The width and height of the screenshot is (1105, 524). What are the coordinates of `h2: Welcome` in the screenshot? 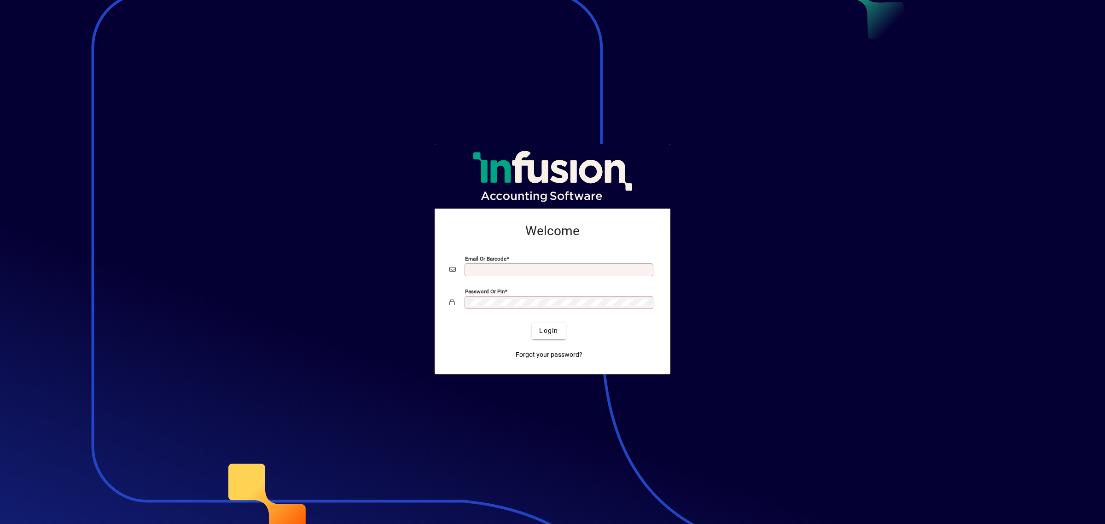 It's located at (552, 231).